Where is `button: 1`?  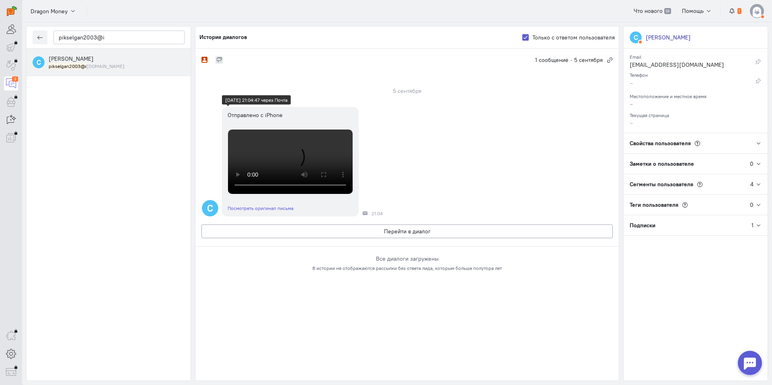 button: 1 is located at coordinates (735, 11).